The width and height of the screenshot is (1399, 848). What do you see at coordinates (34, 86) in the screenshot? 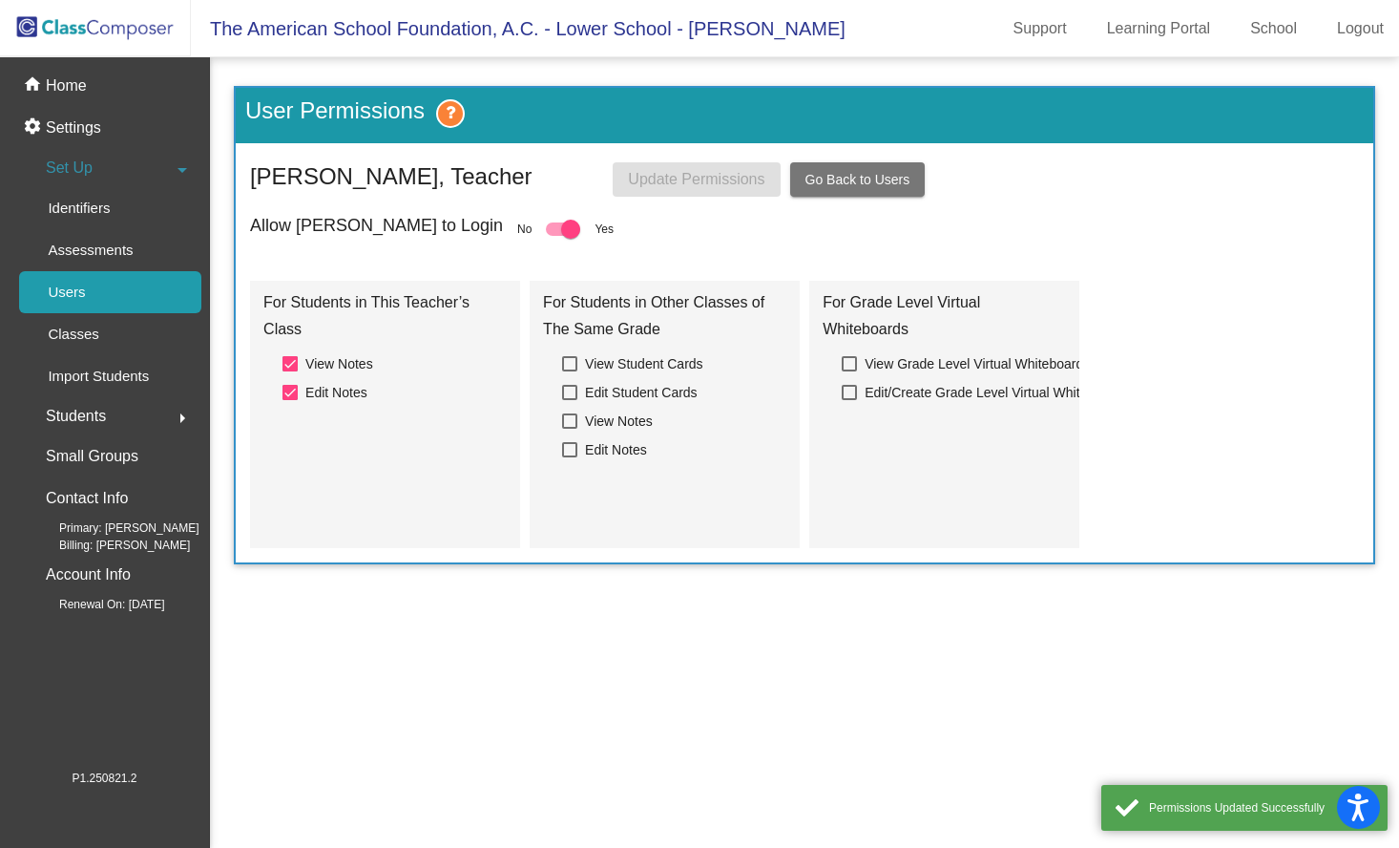
I see `mat-icon: home` at bounding box center [34, 86].